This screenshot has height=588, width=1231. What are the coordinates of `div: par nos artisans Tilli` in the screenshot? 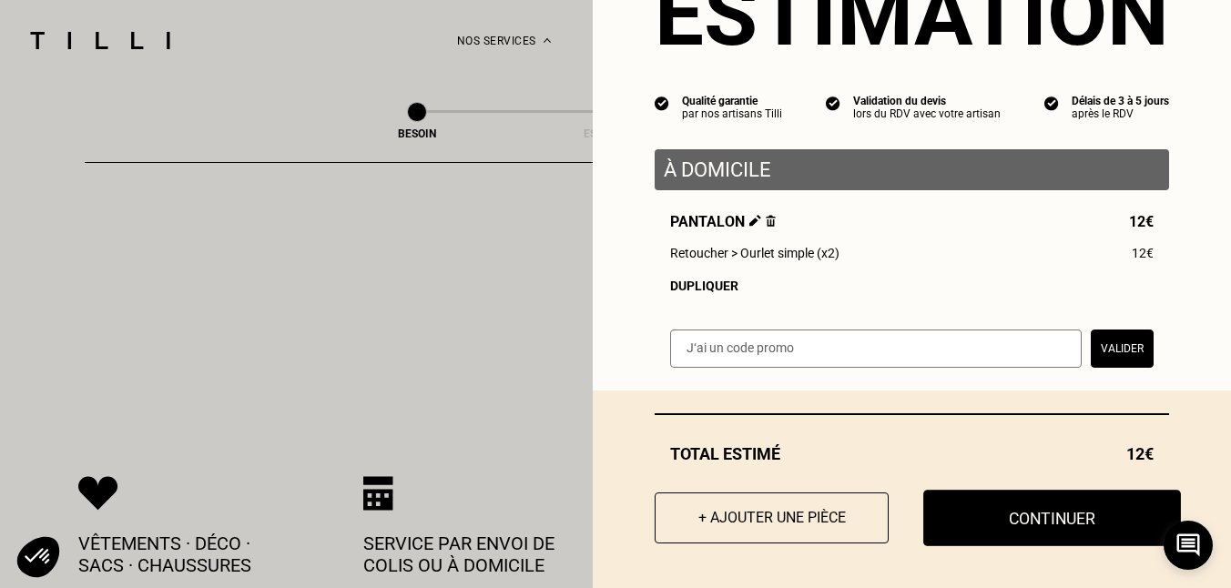 It's located at (732, 114).